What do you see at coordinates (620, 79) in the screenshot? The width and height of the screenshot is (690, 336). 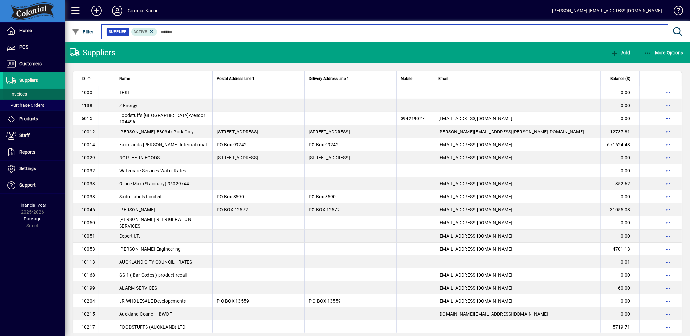 I see `div: Balance ($)` at bounding box center [620, 79].